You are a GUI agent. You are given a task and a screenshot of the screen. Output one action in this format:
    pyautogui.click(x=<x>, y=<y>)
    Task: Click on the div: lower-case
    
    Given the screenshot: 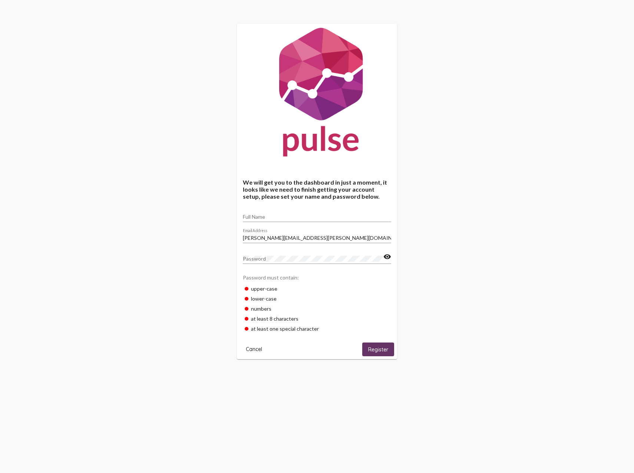 What is the action you would take?
    pyautogui.click(x=317, y=298)
    